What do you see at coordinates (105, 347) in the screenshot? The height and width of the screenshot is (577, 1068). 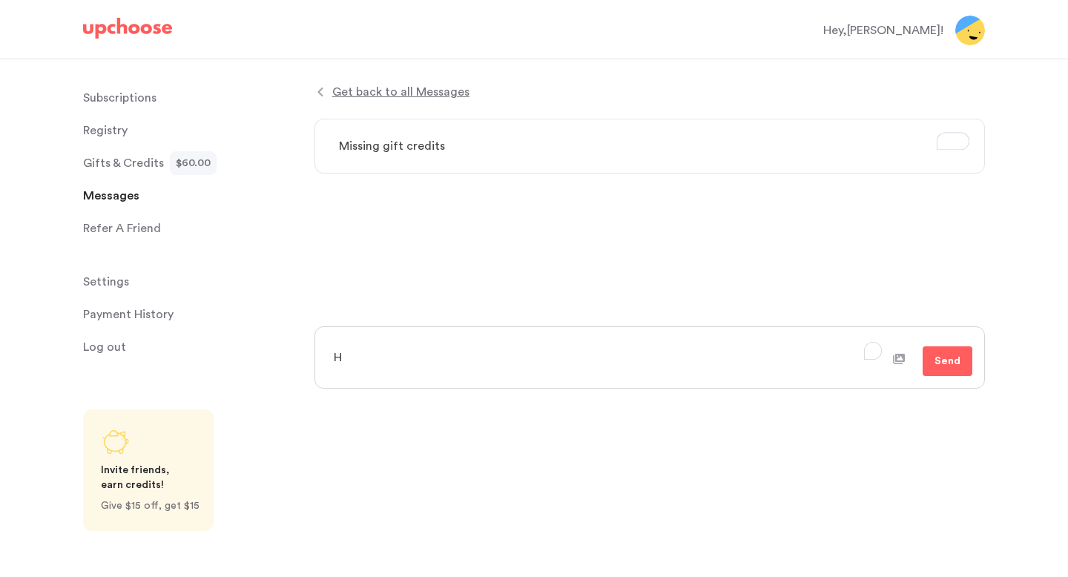 I see `span: Log out` at bounding box center [105, 347].